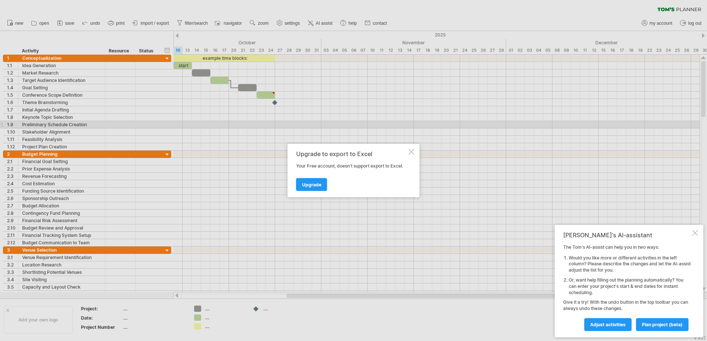  I want to click on a: Adjust activities, so click(607, 325).